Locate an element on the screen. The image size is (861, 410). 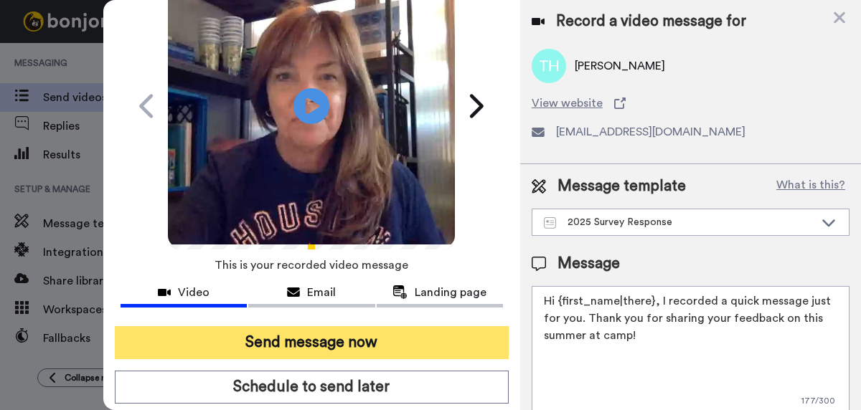
button: Send message now is located at coordinates (311, 343).